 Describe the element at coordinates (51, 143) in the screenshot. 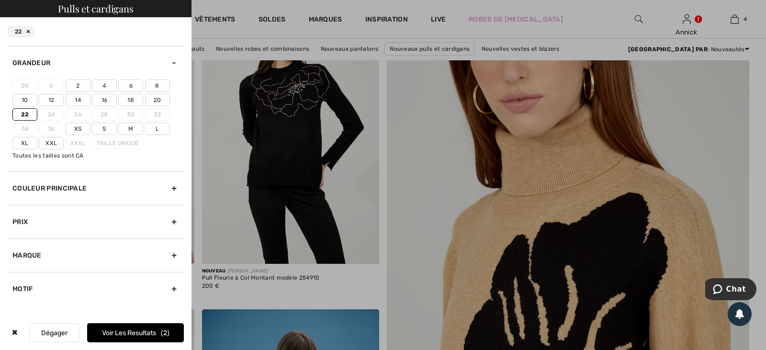

I see `label: Xxl` at that location.